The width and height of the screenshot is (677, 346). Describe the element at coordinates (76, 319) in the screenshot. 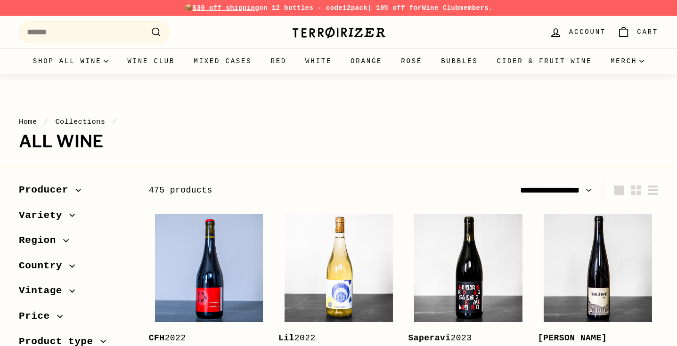

I see `button: Price` at that location.